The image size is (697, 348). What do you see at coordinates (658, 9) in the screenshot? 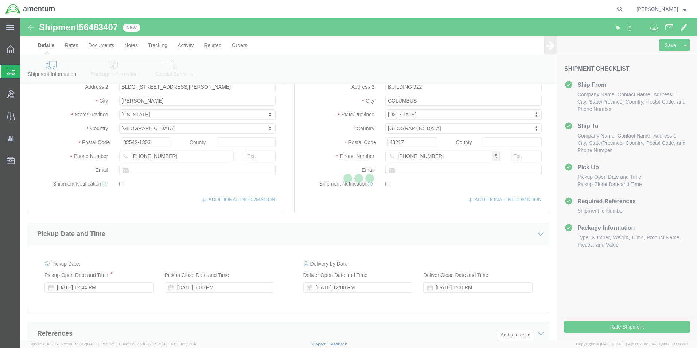
I see `span: Dan Tusler` at bounding box center [658, 9].